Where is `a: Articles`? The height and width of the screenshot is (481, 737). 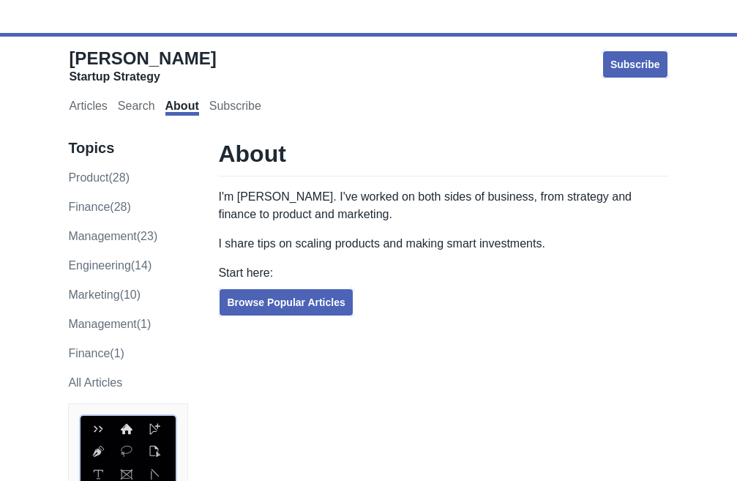
a: Articles is located at coordinates (88, 108).